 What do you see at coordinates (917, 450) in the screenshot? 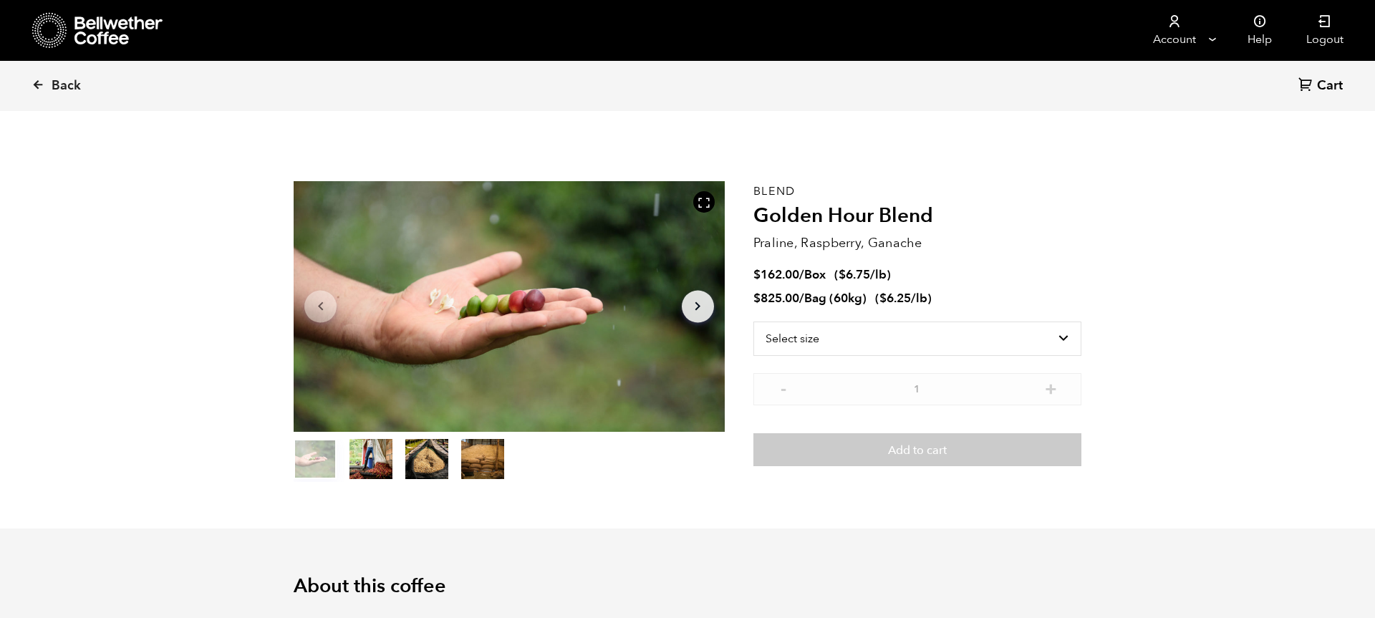
I see `button: Add to cart` at bounding box center [917, 450].